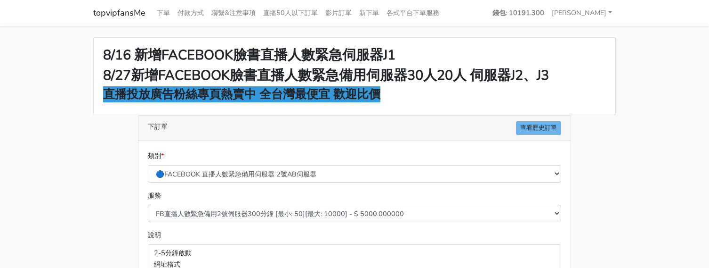 The width and height of the screenshot is (709, 268). I want to click on label: 服務, so click(154, 195).